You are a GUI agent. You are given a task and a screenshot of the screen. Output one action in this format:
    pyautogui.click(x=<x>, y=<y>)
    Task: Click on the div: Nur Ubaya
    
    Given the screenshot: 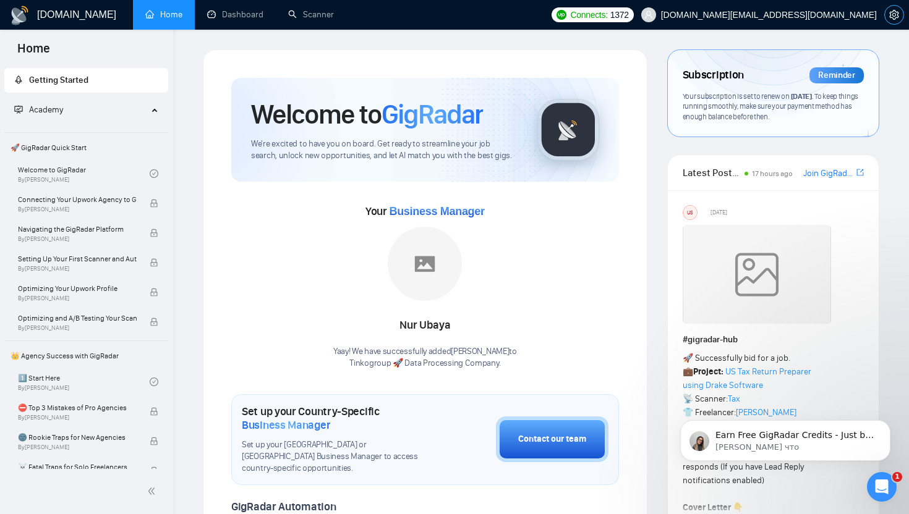 What is the action you would take?
    pyautogui.click(x=425, y=326)
    